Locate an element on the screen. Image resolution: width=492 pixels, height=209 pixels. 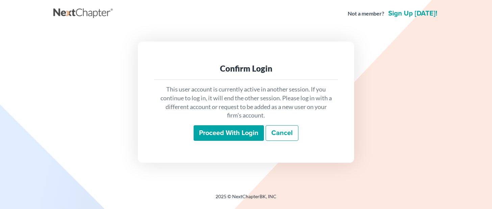
a: Cancel is located at coordinates (282, 133).